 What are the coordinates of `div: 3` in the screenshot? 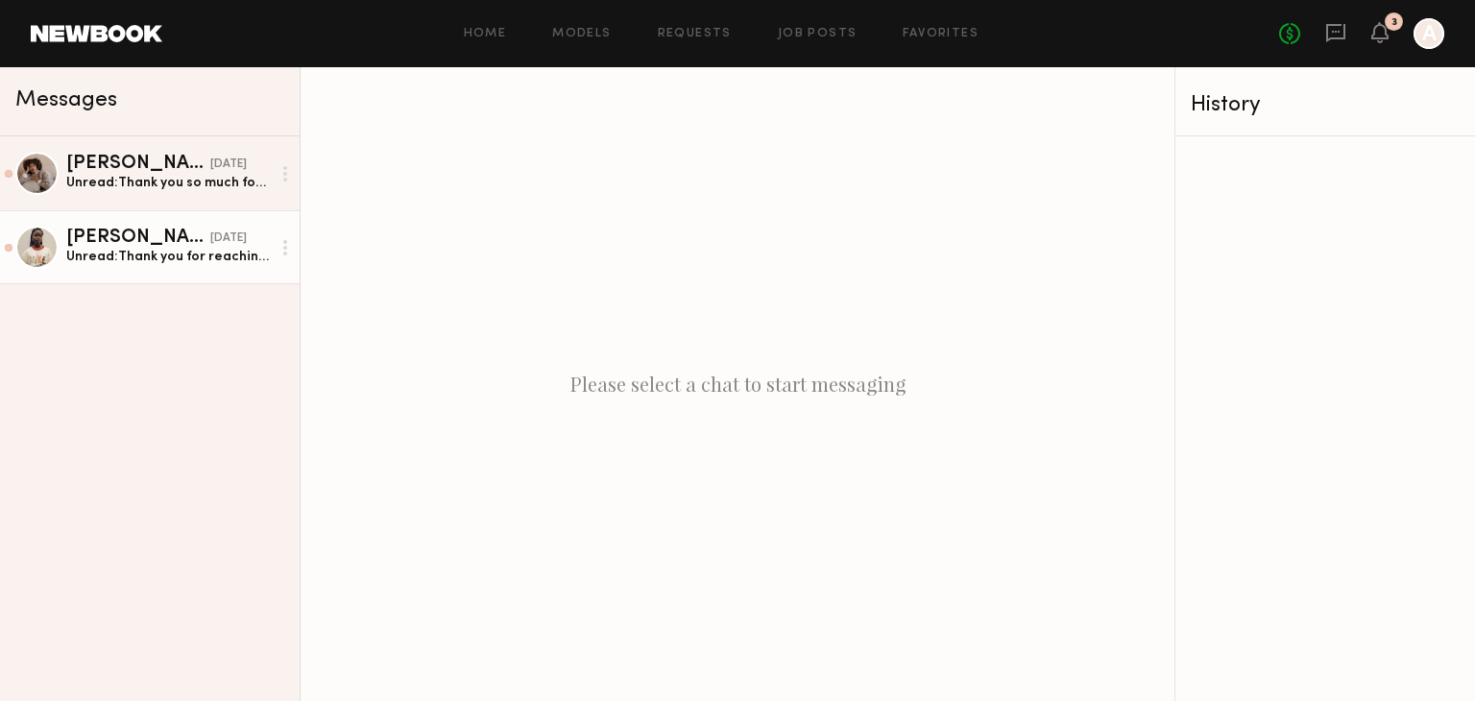 It's located at (1395, 22).